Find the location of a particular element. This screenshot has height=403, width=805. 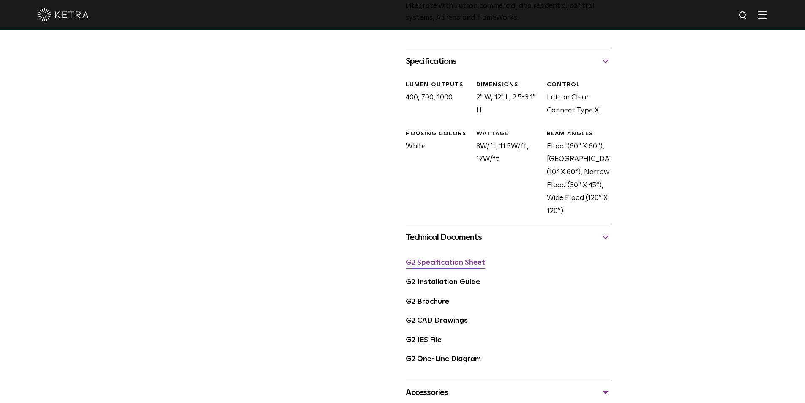

img: ketra-logo-2019-white is located at coordinates (63, 15).